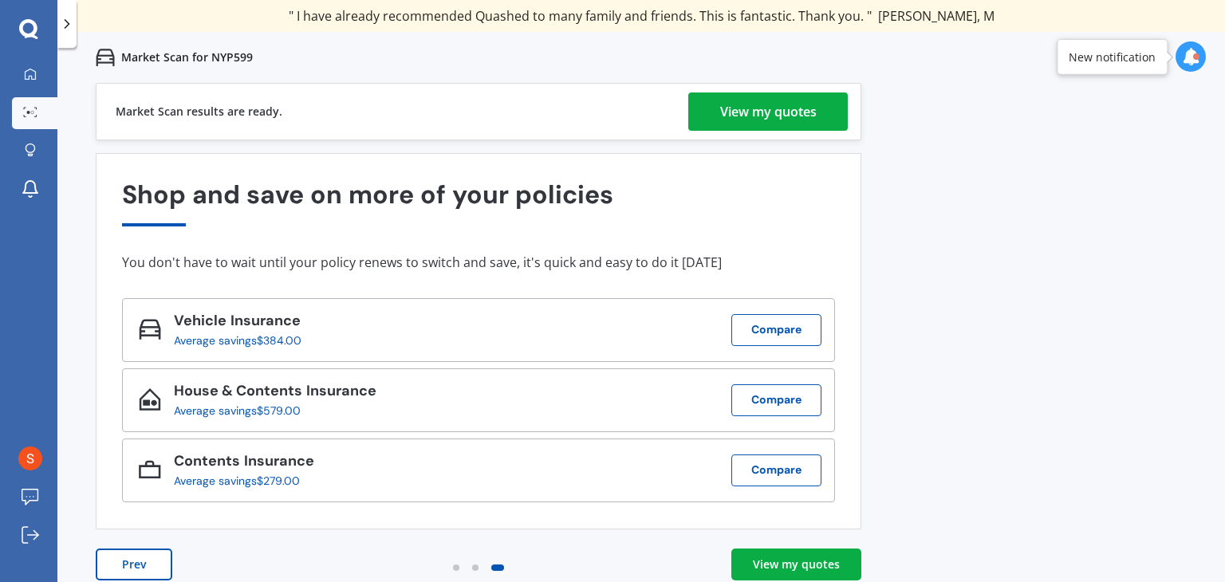 The width and height of the screenshot is (1225, 582). Describe the element at coordinates (199, 112) in the screenshot. I see `div: Market Scan results are ready.` at that location.